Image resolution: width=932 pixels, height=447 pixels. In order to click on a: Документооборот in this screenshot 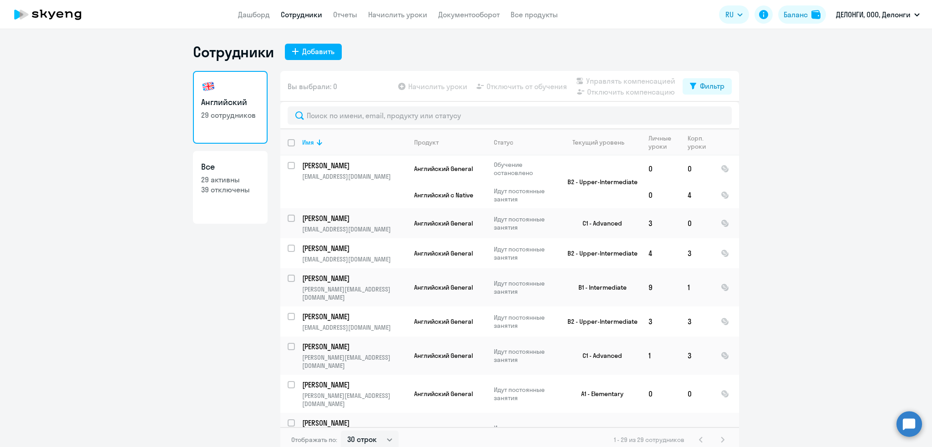, I will do `click(468, 15)`.